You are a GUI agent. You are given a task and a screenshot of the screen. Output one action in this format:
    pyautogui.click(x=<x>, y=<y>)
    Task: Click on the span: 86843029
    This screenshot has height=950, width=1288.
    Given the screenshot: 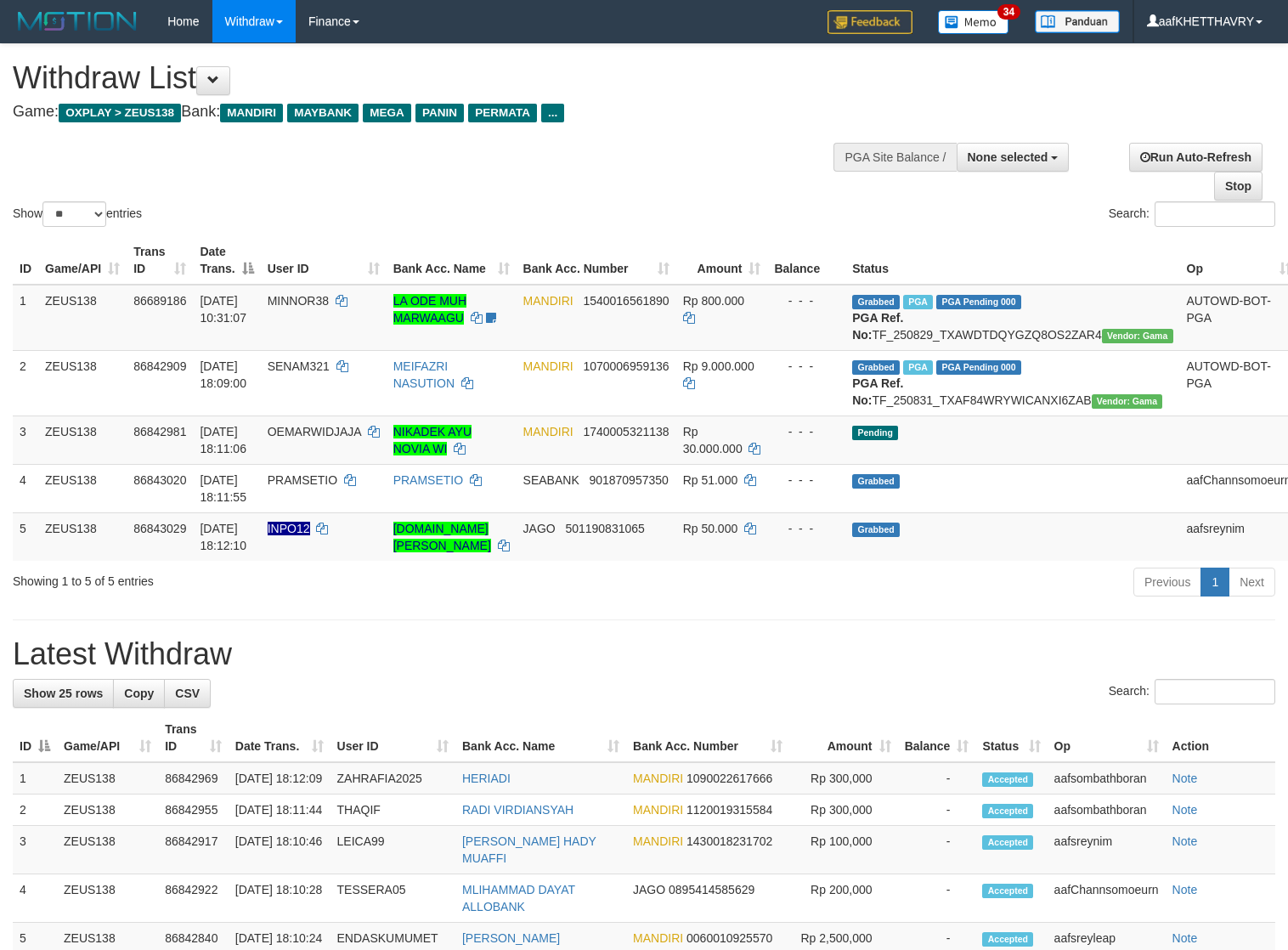 What is the action you would take?
    pyautogui.click(x=160, y=528)
    